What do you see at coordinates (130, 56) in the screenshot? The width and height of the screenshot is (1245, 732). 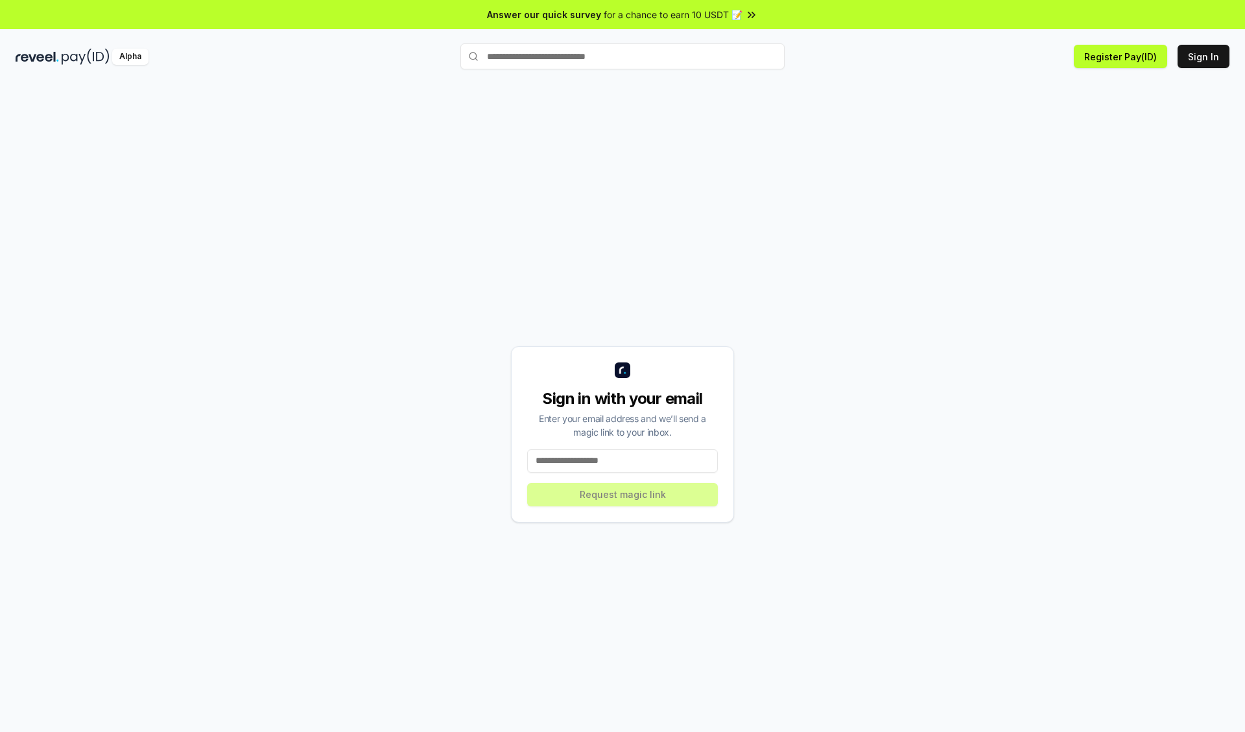 I see `div: Alpha` at bounding box center [130, 56].